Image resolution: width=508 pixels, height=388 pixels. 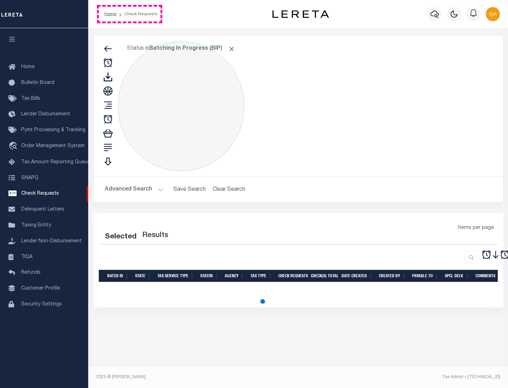 What do you see at coordinates (134, 190) in the screenshot?
I see `button: Advanced Search` at bounding box center [134, 190].